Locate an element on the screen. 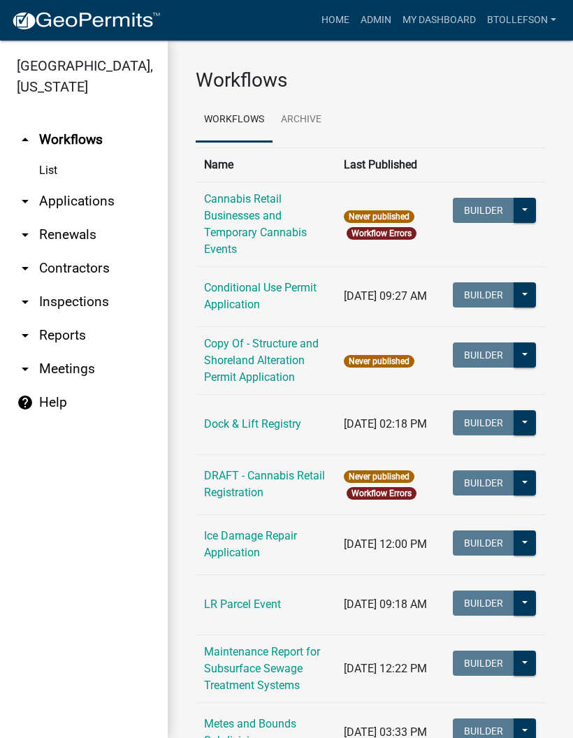  a: Workflows is located at coordinates (234, 120).